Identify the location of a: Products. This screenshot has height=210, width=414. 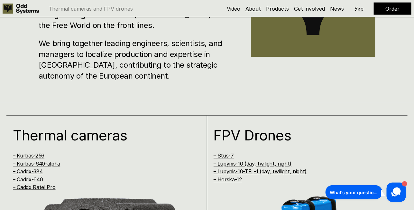
(277, 9).